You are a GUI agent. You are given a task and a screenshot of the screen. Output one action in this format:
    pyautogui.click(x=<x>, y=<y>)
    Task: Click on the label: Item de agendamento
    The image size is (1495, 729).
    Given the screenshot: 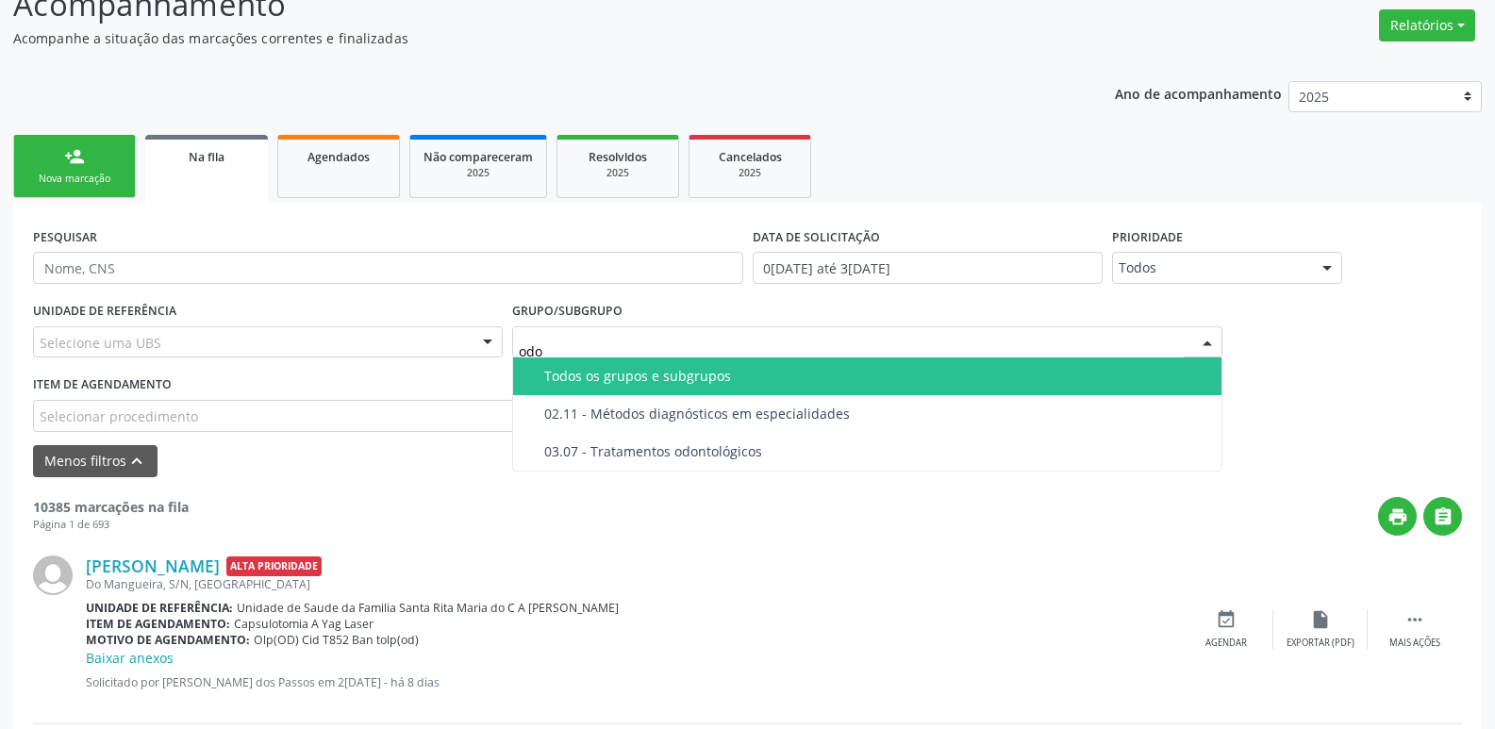 What is the action you would take?
    pyautogui.click(x=102, y=385)
    